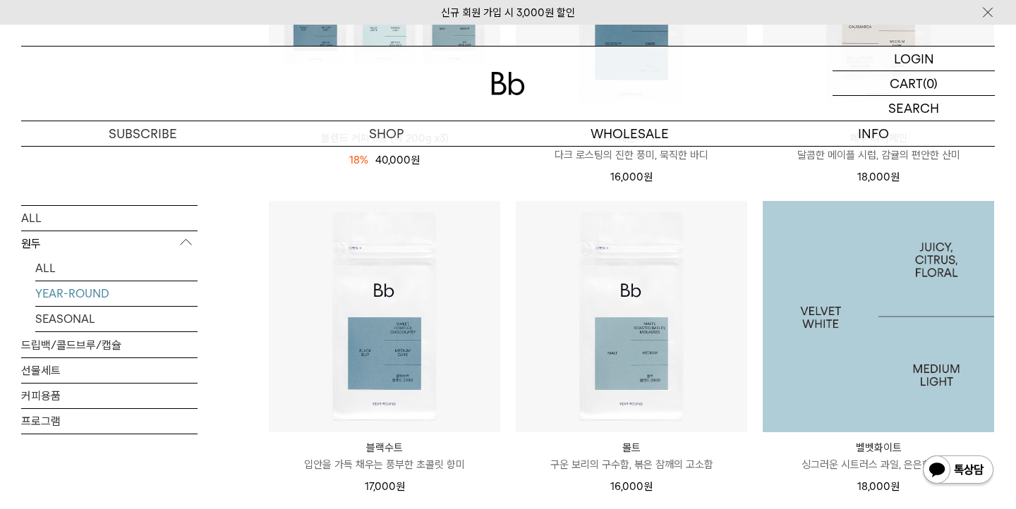 The height and width of the screenshot is (509, 1016). What do you see at coordinates (878, 448) in the screenshot?
I see `p: 벨벳화이트` at bounding box center [878, 448].